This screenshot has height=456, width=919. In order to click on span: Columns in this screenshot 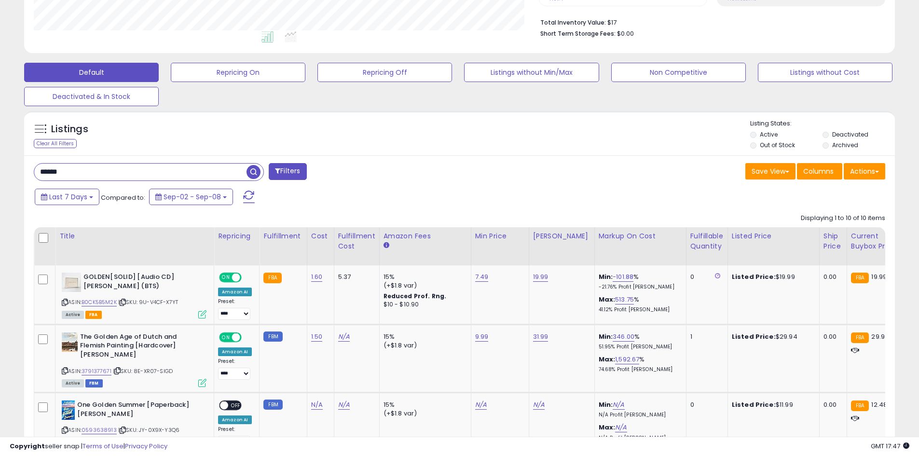, I will do `click(818, 171)`.